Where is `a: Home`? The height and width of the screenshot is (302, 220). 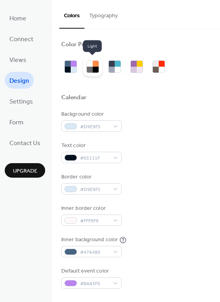
a: Home is located at coordinates (18, 18).